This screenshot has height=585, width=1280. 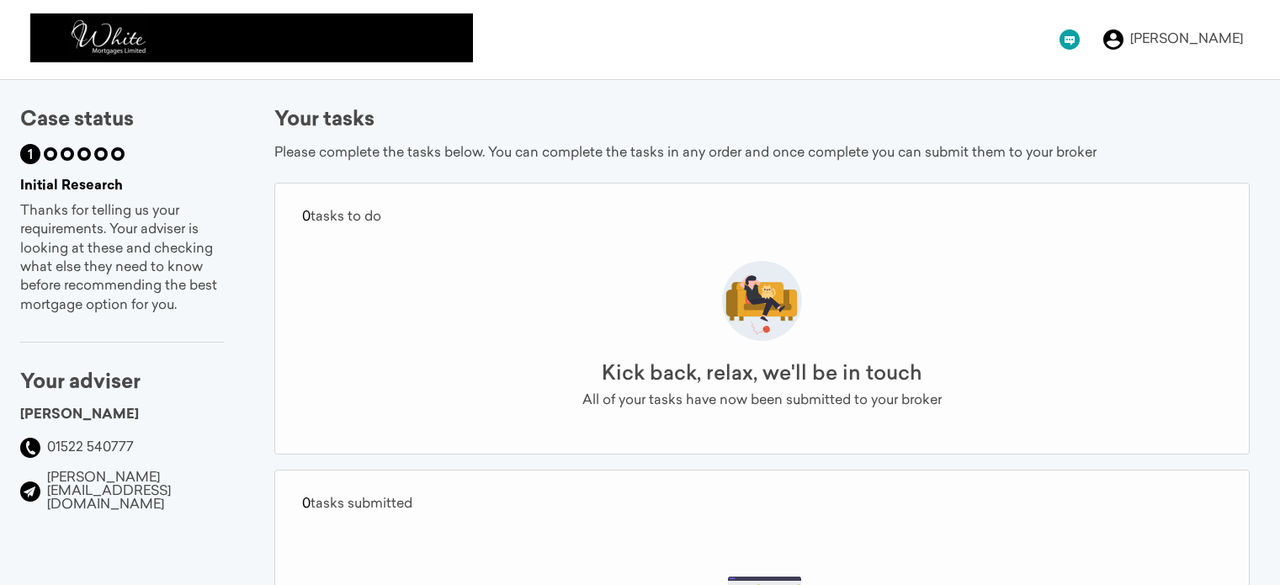 What do you see at coordinates (122, 120) in the screenshot?
I see `div: Case status` at bounding box center [122, 120].